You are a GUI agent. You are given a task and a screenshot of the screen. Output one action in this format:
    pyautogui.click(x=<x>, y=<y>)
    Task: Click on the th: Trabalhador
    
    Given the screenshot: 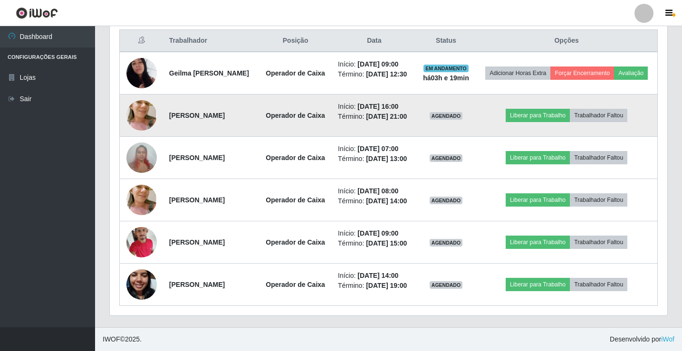 What is the action you would take?
    pyautogui.click(x=211, y=41)
    